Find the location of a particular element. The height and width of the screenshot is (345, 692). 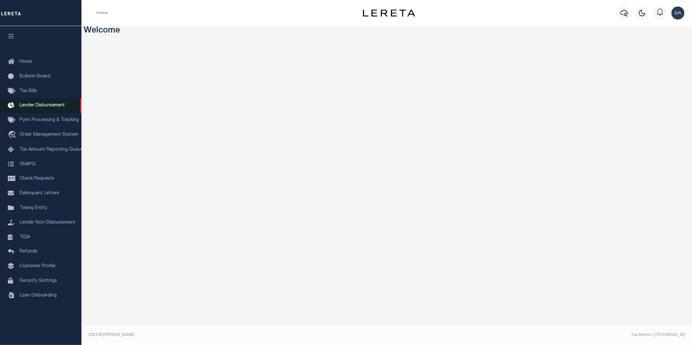

li: Home is located at coordinates (102, 13).